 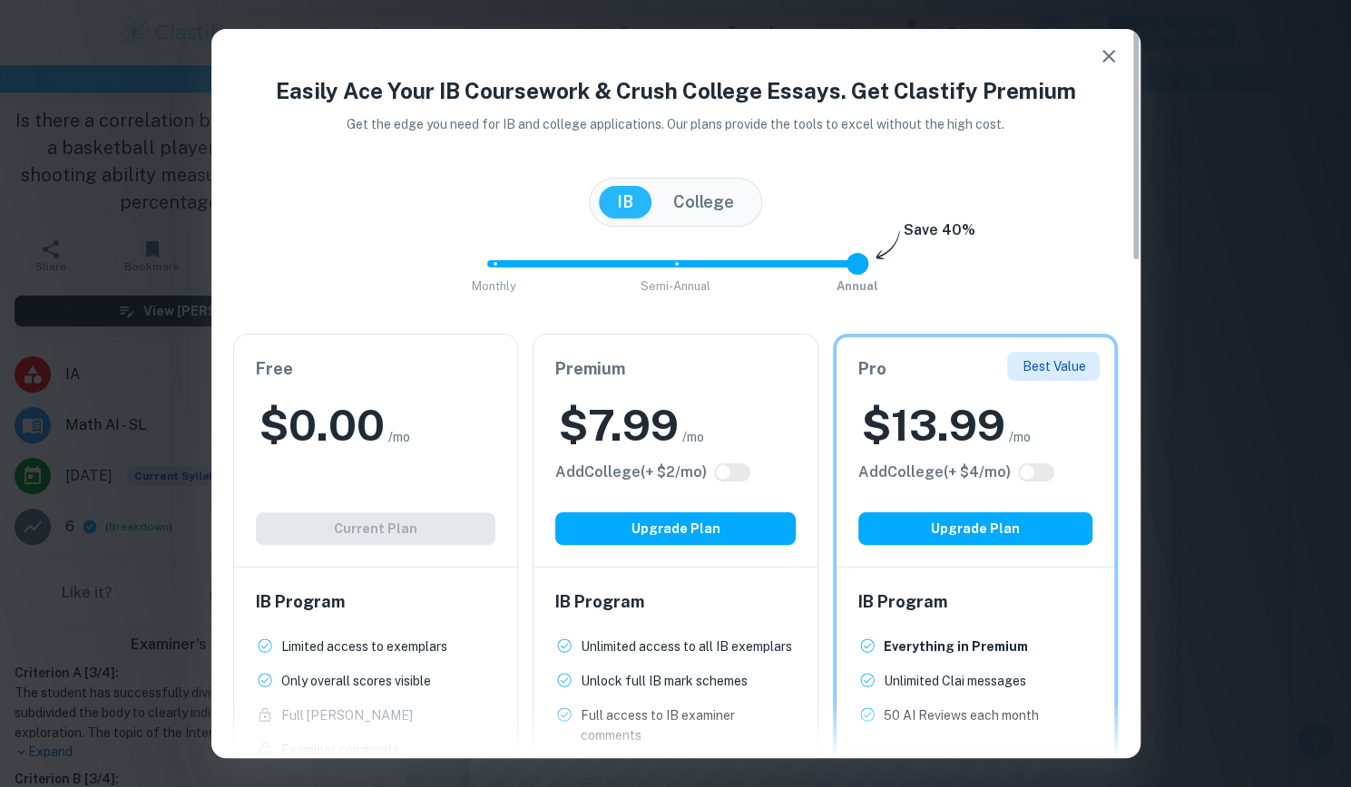 I want to click on h2: $ 7.99, so click(x=619, y=425).